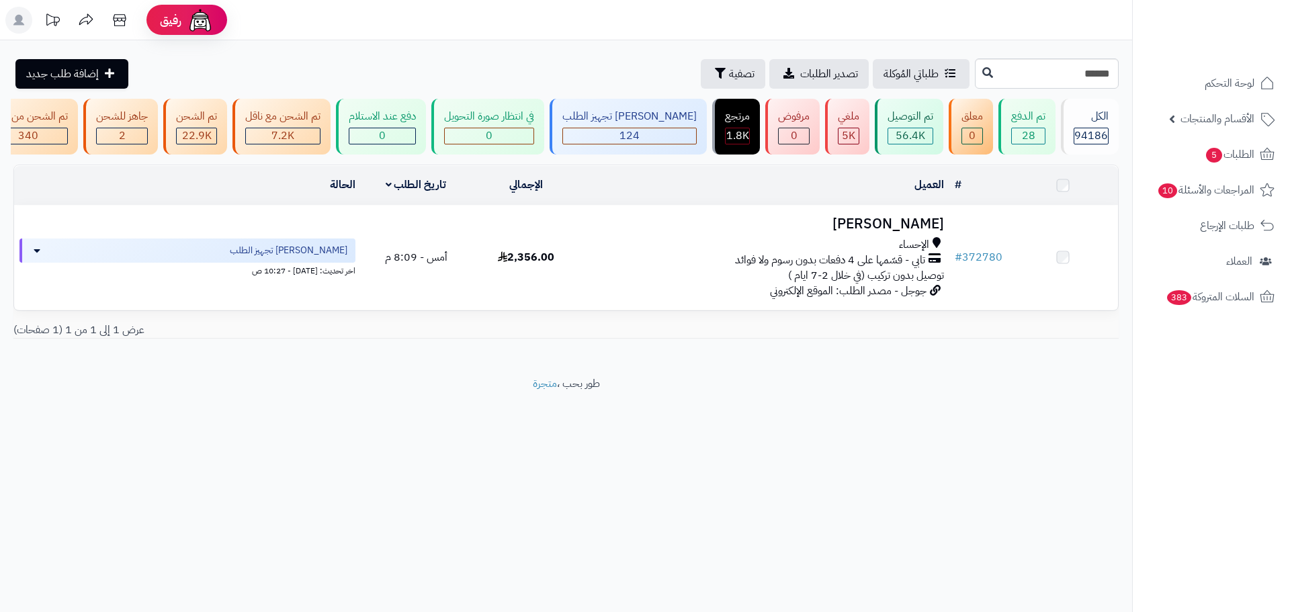  What do you see at coordinates (737, 136) in the screenshot?
I see `div: 1804` at bounding box center [737, 136].